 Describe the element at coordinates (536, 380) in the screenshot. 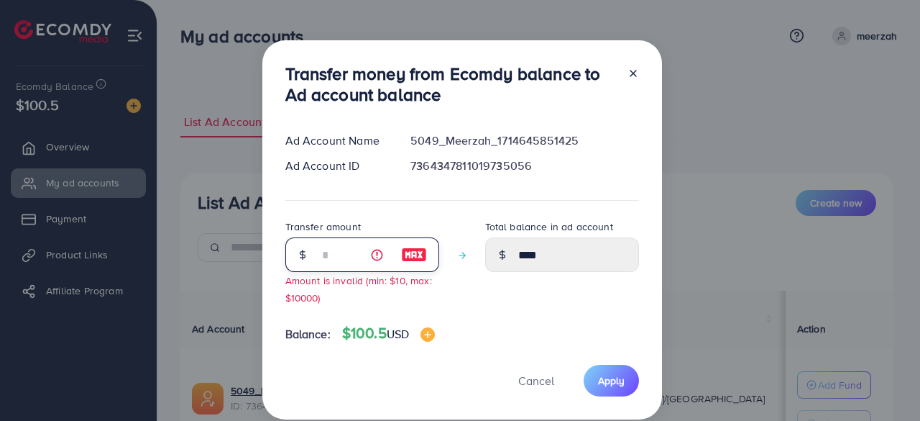

I see `span: Cancel` at that location.